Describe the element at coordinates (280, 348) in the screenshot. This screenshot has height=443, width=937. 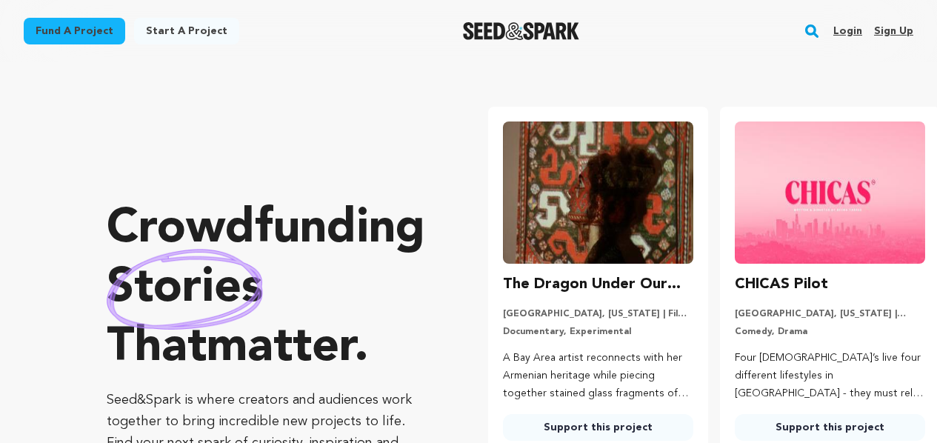
I see `span: matter` at that location.